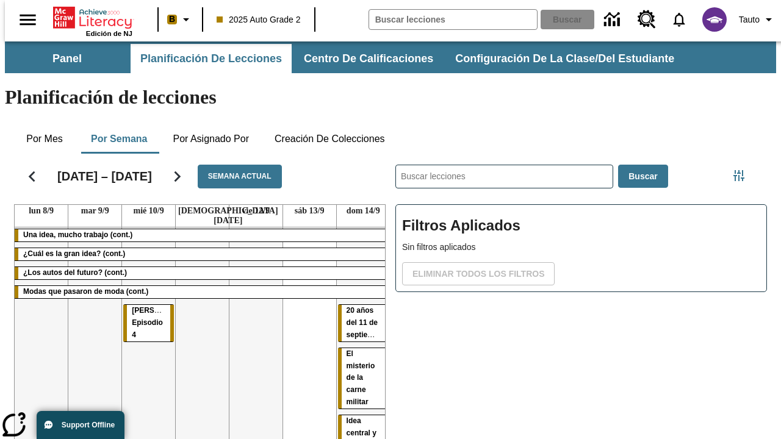 The height and width of the screenshot is (439, 781). I want to click on span: 2025 Auto Grade 2, so click(259, 20).